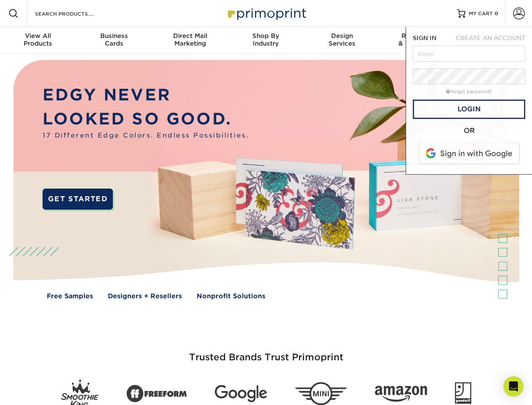  I want to click on a: Shop ByIndustry, so click(266, 40).